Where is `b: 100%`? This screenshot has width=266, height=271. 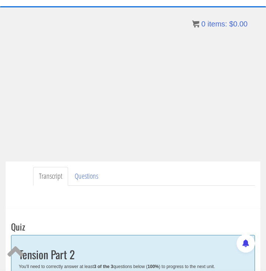
b: 100% is located at coordinates (153, 267).